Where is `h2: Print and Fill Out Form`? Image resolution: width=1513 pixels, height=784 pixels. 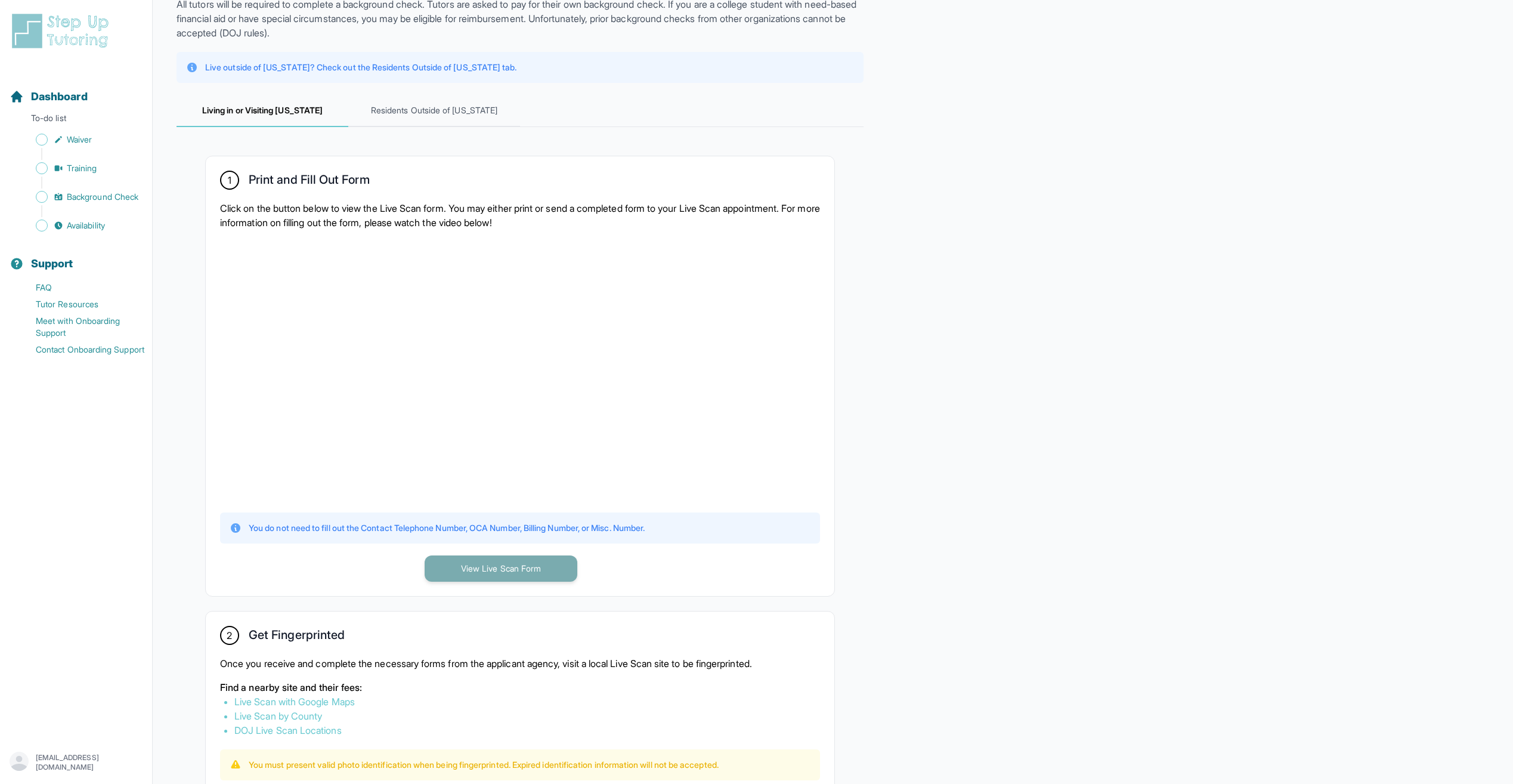 h2: Print and Fill Out Form is located at coordinates (308, 182).